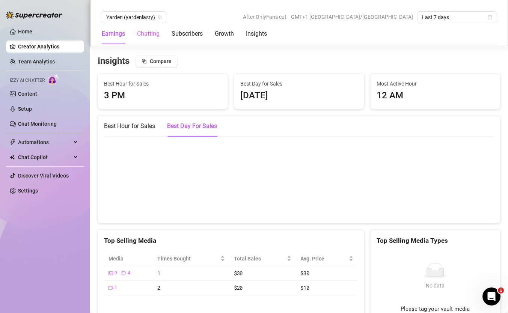 The height and width of the screenshot is (313, 508). I want to click on th: Media, so click(128, 259).